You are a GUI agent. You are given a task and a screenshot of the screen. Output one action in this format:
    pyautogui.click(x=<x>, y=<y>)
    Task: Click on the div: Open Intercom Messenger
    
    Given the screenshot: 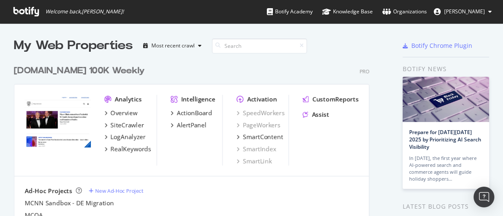 What is the action you would take?
    pyautogui.click(x=483, y=197)
    